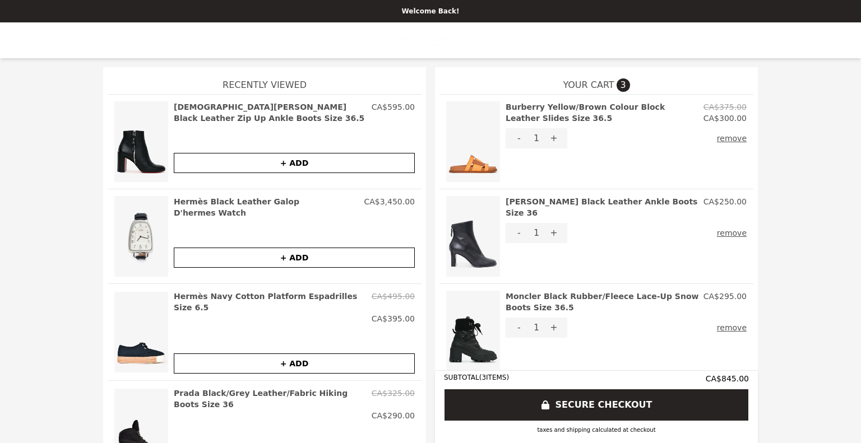 The height and width of the screenshot is (443, 861). What do you see at coordinates (270, 302) in the screenshot?
I see `h2: Hermès Navy Cotton Platform Espadrilles Size 6.5` at bounding box center [270, 302].